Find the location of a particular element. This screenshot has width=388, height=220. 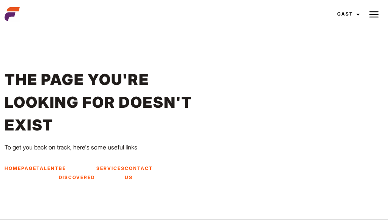

p: To get you back on track, here's some useful links is located at coordinates (194, 147).